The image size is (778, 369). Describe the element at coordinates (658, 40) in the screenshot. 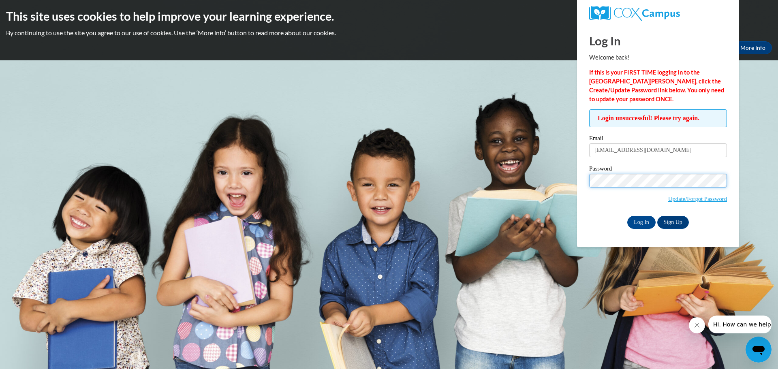

I see `h1: Log In` at that location.